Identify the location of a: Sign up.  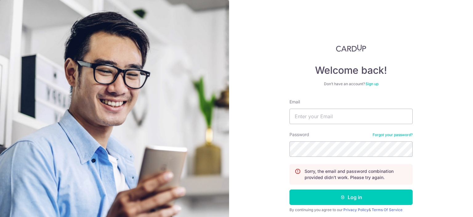
(372, 83).